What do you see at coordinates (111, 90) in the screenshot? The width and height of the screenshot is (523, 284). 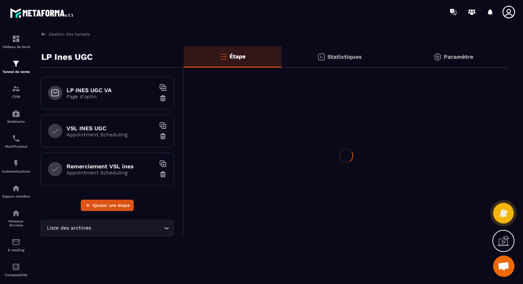 I see `h6: LP INES UGC VA` at bounding box center [111, 90].